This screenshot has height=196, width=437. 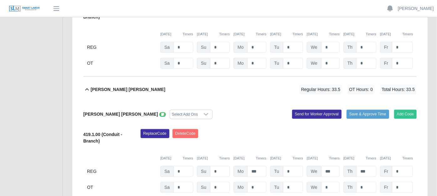 What do you see at coordinates (103, 138) in the screenshot?
I see `b: 419.1.00 (Conduit - Branch)` at bounding box center [103, 138].